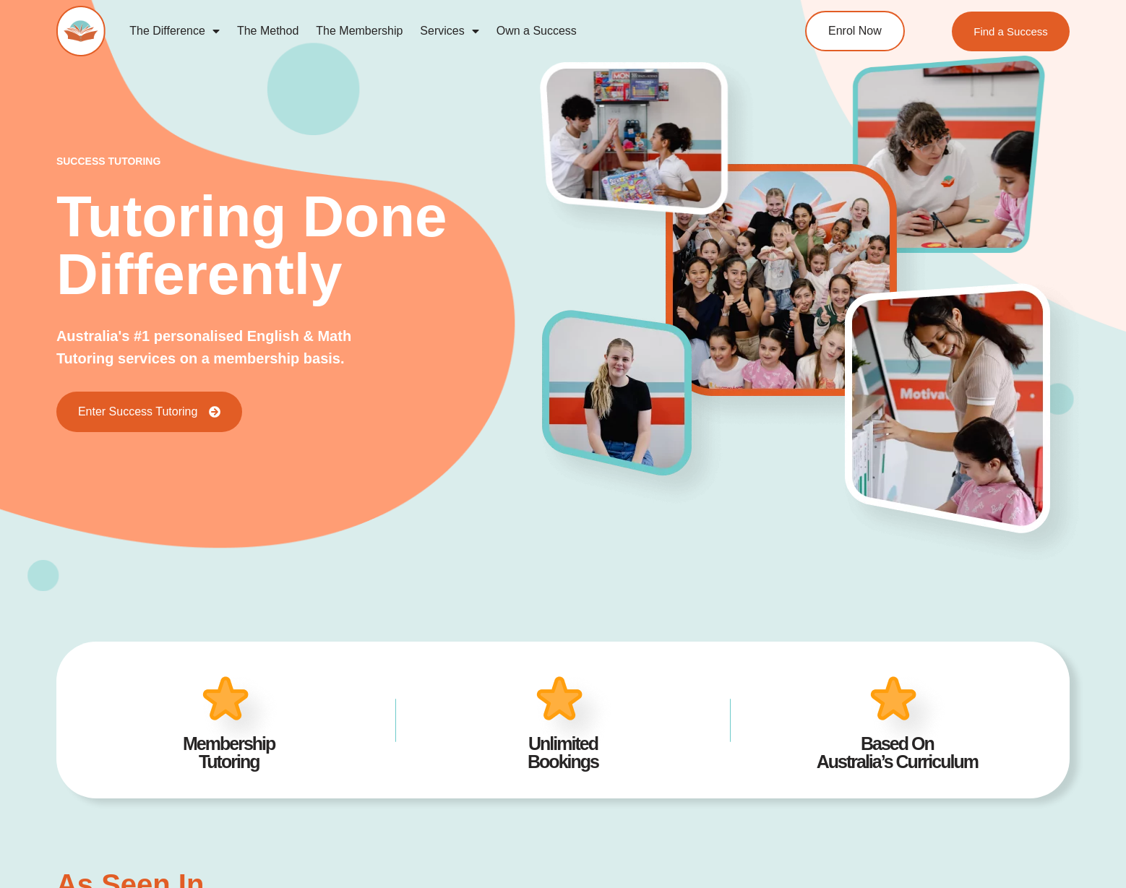 This screenshot has width=1126, height=888. Describe the element at coordinates (149, 412) in the screenshot. I see `a: Enter Success Tutoring` at that location.